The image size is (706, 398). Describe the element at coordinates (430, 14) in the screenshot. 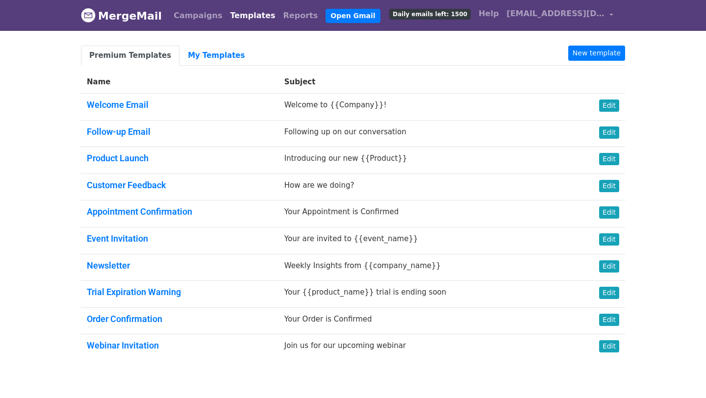

I see `span: Daily emails left: 1500` at that location.